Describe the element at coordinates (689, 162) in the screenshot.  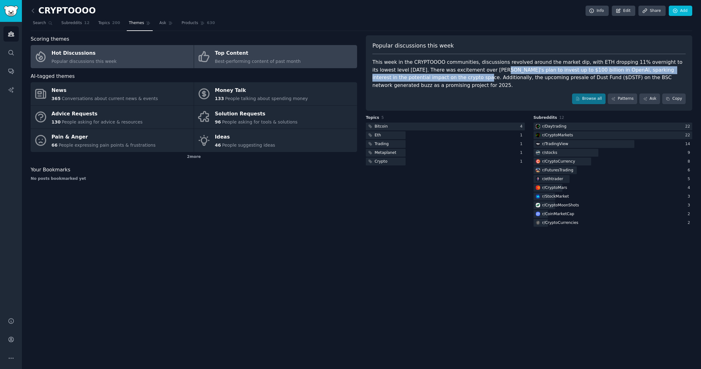
I see `div: 8` at that location.